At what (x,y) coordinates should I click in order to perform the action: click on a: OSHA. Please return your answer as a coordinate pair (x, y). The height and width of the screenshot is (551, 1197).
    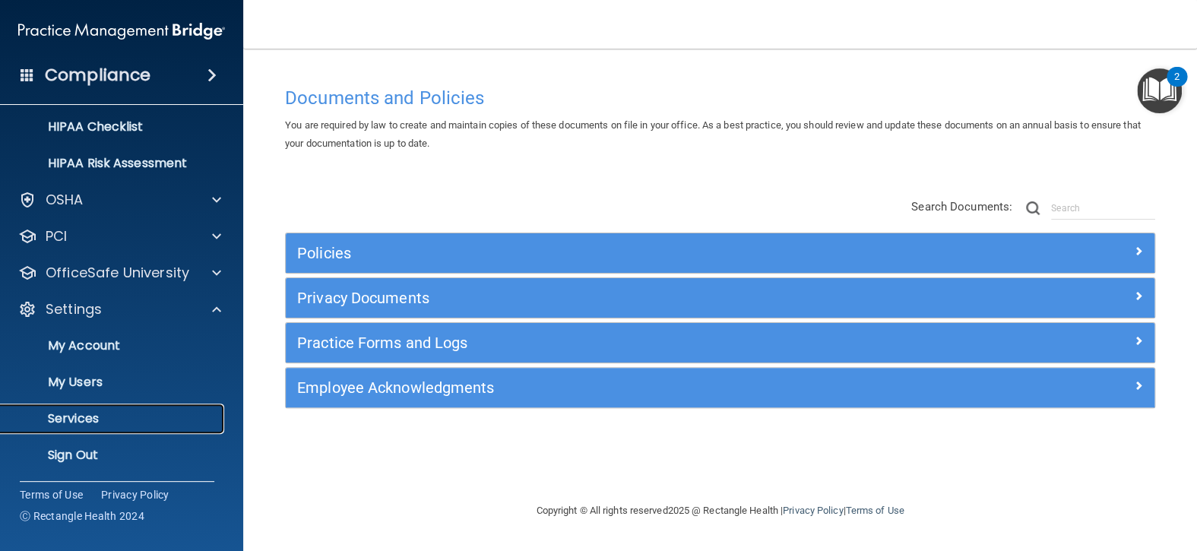
    Looking at the image, I should click on (119, 200).